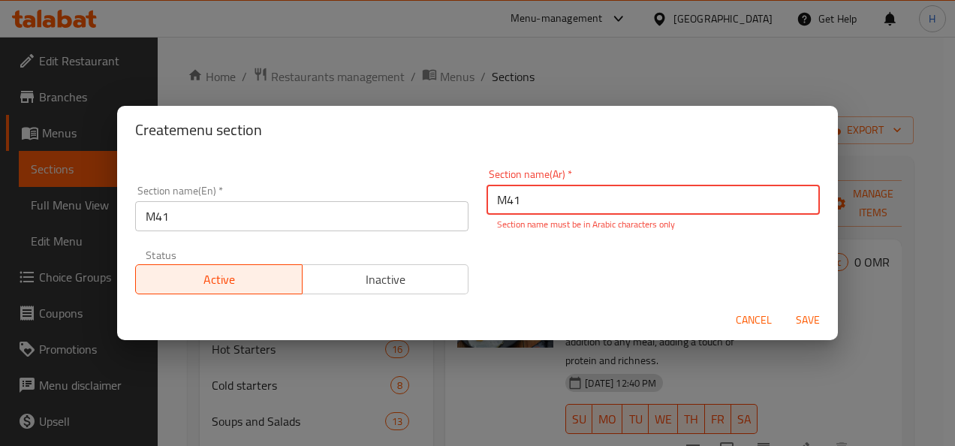 This screenshot has height=446, width=955. What do you see at coordinates (385, 279) in the screenshot?
I see `button: Inactive` at bounding box center [385, 279].